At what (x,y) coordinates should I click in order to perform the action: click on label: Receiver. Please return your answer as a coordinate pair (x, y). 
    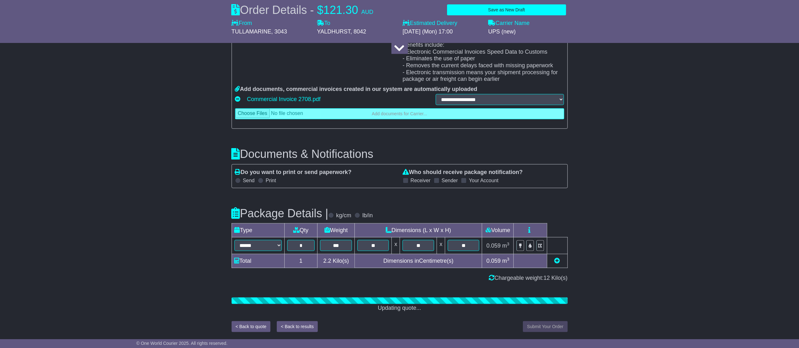
    Looking at the image, I should click on (420, 180).